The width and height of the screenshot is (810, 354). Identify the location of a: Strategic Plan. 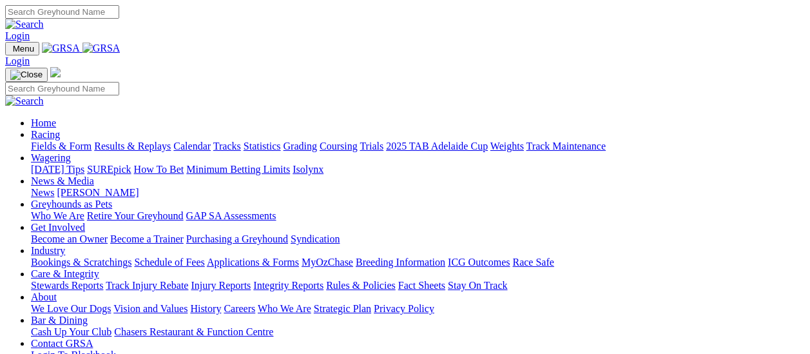
(342, 308).